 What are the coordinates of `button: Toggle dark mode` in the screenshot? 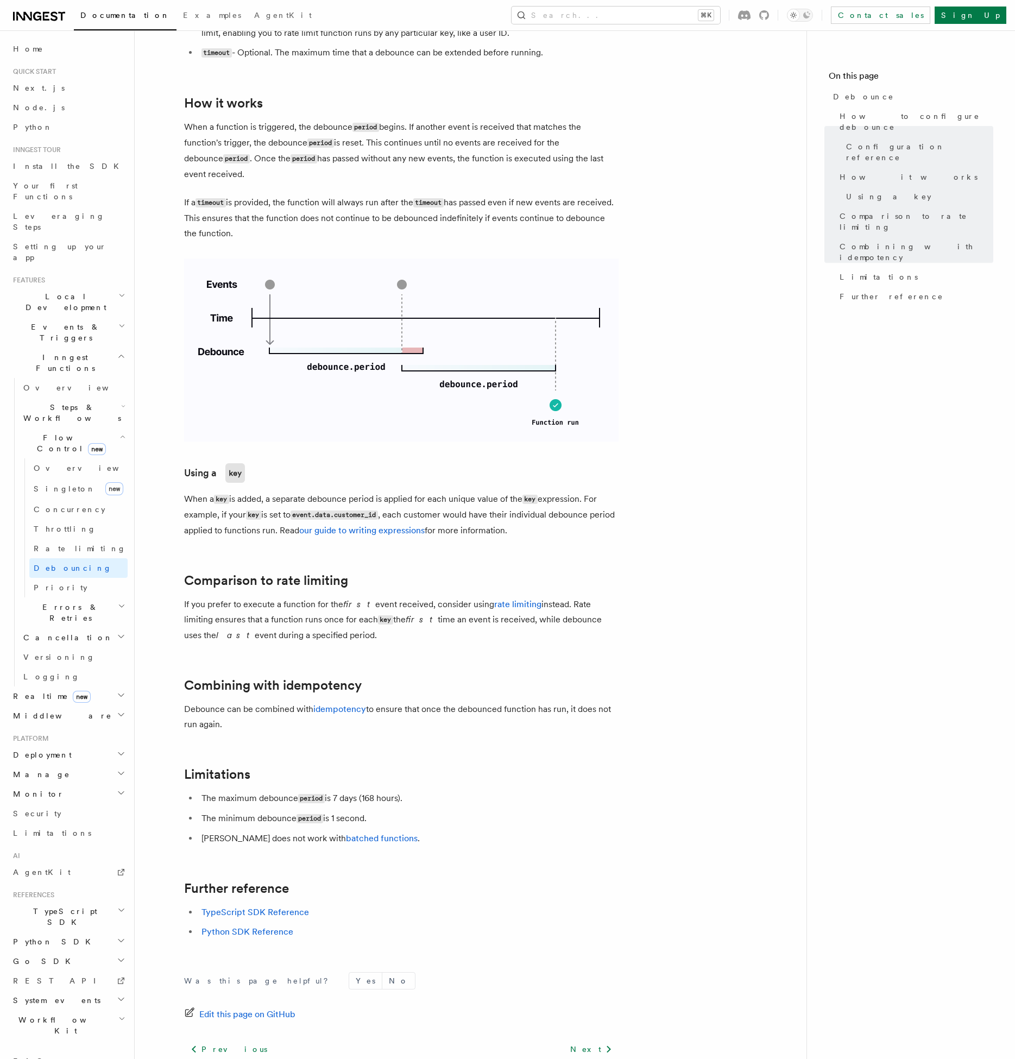 It's located at (800, 15).